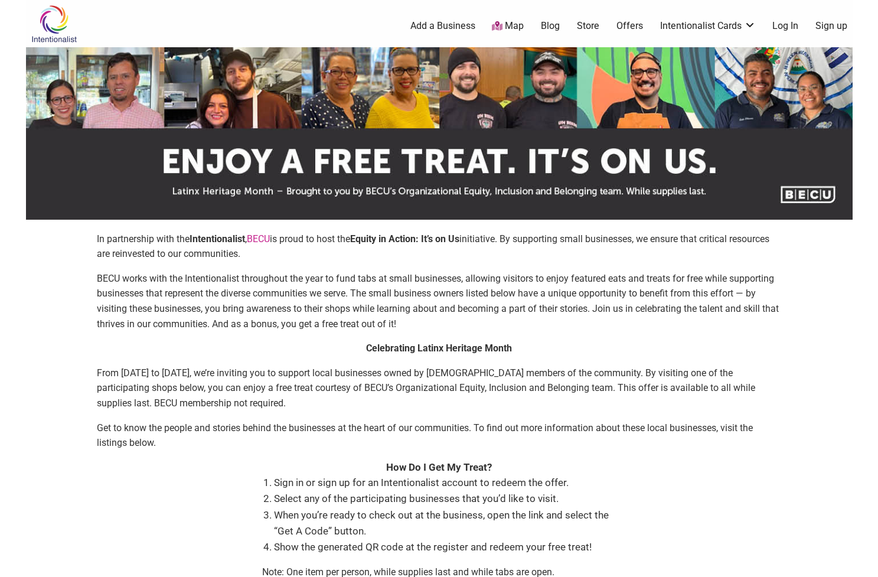 This screenshot has width=878, height=577. What do you see at coordinates (258, 239) in the screenshot?
I see `a: BECU` at bounding box center [258, 239].